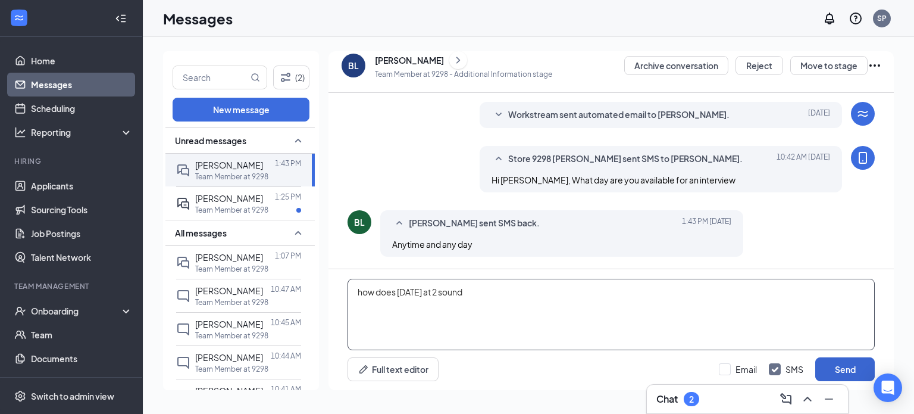 This screenshot has width=914, height=414. I want to click on svg: Minimize, so click(829, 399).